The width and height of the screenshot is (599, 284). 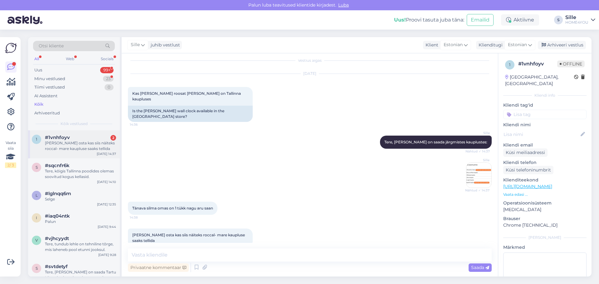 What do you see at coordinates (545, 125) in the screenshot?
I see `p: Kliendi nimi` at bounding box center [545, 125].